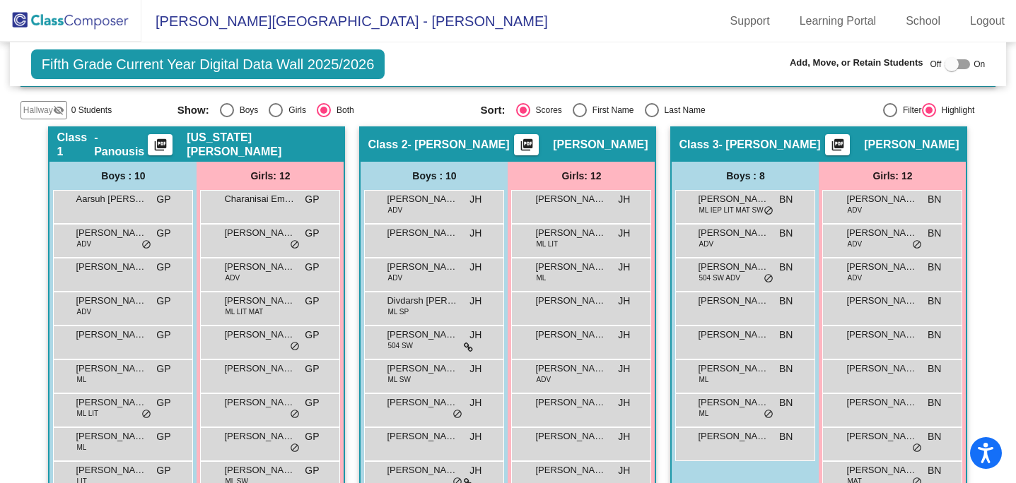  Describe the element at coordinates (838, 21) in the screenshot. I see `a: Learning Portal` at that location.